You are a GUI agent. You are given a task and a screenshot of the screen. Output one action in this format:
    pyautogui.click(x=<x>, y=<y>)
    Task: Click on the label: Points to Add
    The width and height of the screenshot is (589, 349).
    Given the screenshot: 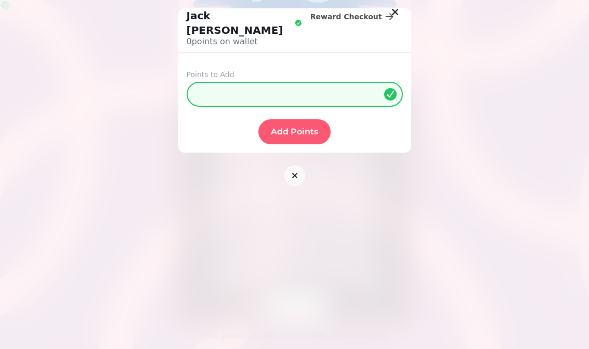 What is the action you would take?
    pyautogui.click(x=295, y=74)
    